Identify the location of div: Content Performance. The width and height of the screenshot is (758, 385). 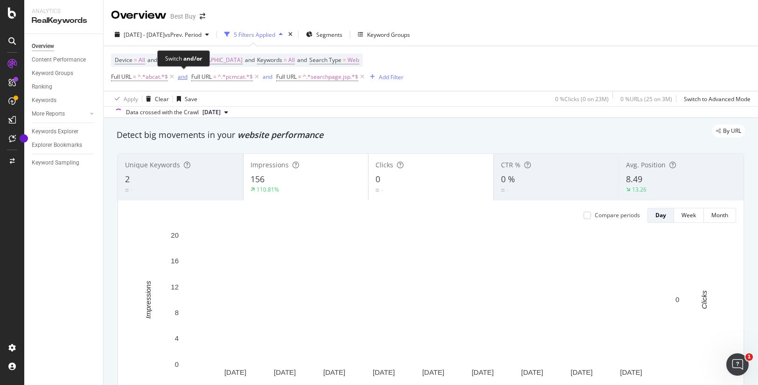
(59, 60).